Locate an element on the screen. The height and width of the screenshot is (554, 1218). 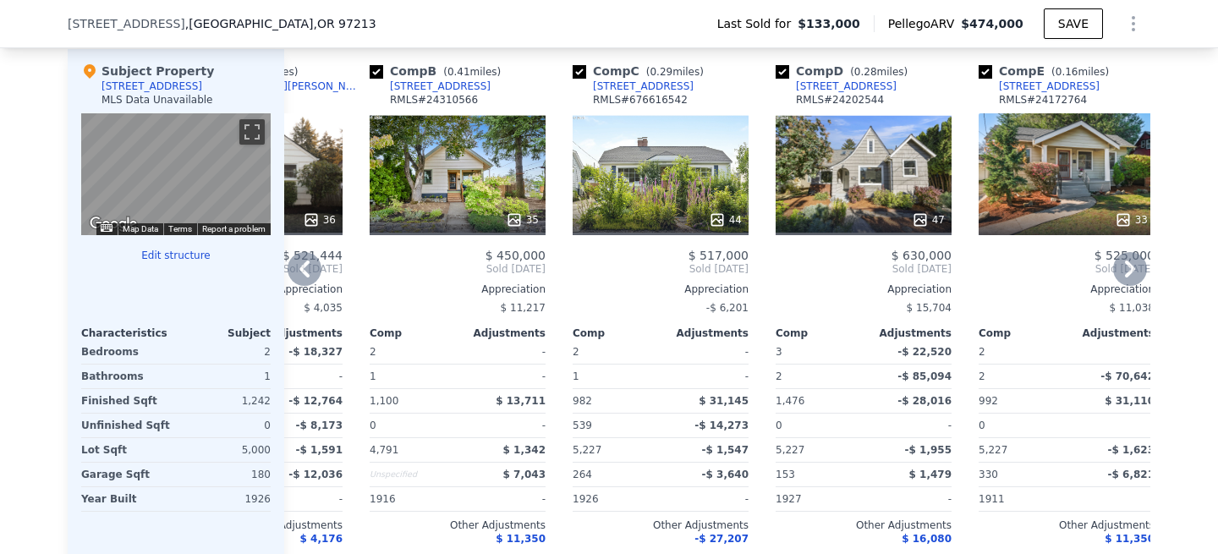
button: SAVE is located at coordinates (1073, 24).